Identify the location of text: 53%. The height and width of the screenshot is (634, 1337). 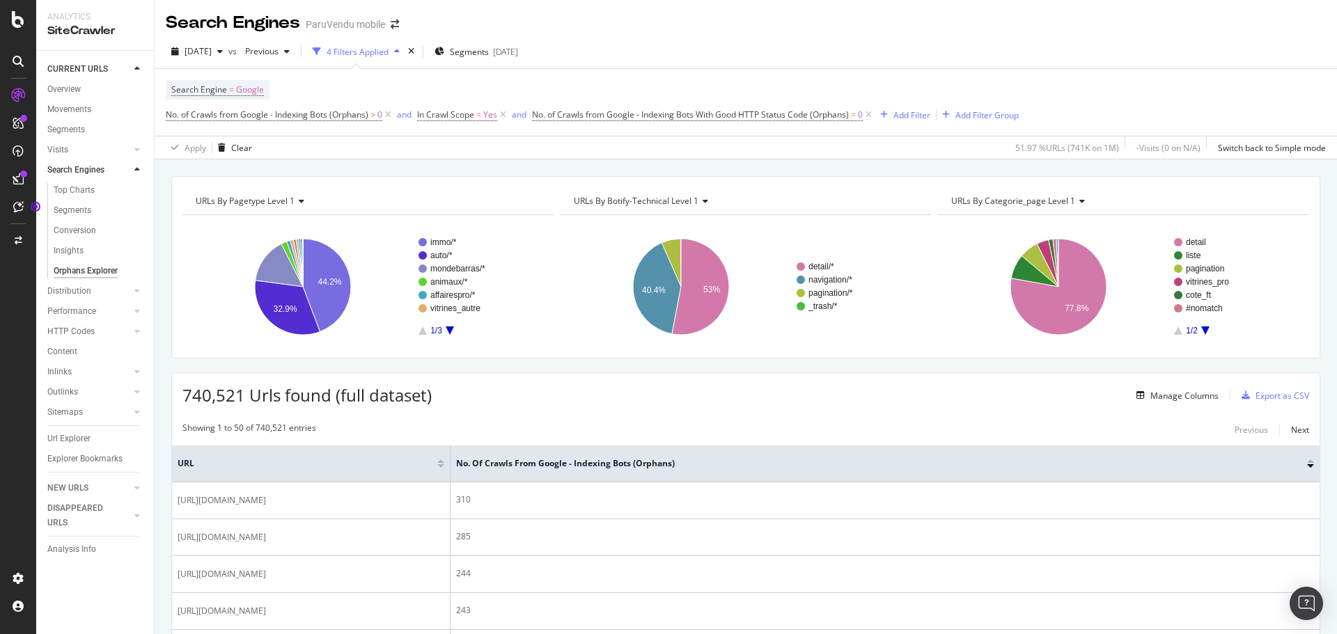
(712, 290).